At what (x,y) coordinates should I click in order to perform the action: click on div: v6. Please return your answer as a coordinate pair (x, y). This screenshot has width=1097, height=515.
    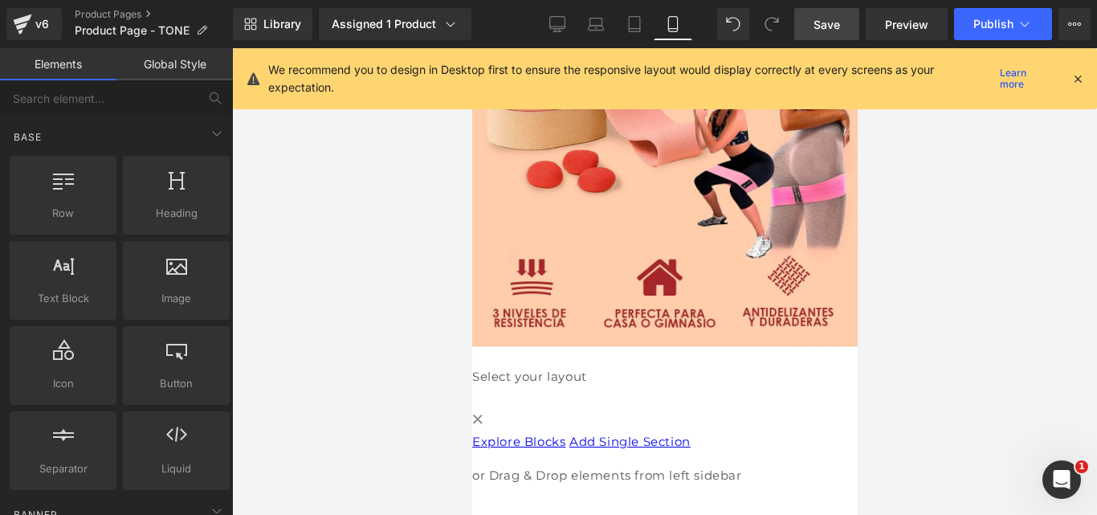
    Looking at the image, I should click on (42, 24).